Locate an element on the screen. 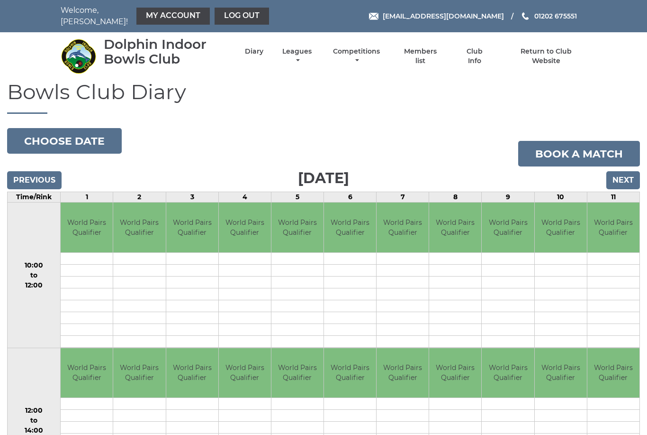 The image size is (647, 435). img: Dolphin Indoor Bowls Club is located at coordinates (78, 56).